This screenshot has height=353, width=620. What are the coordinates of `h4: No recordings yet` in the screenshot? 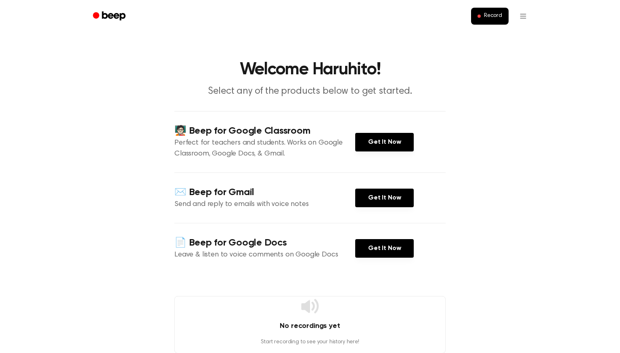 It's located at (310, 326).